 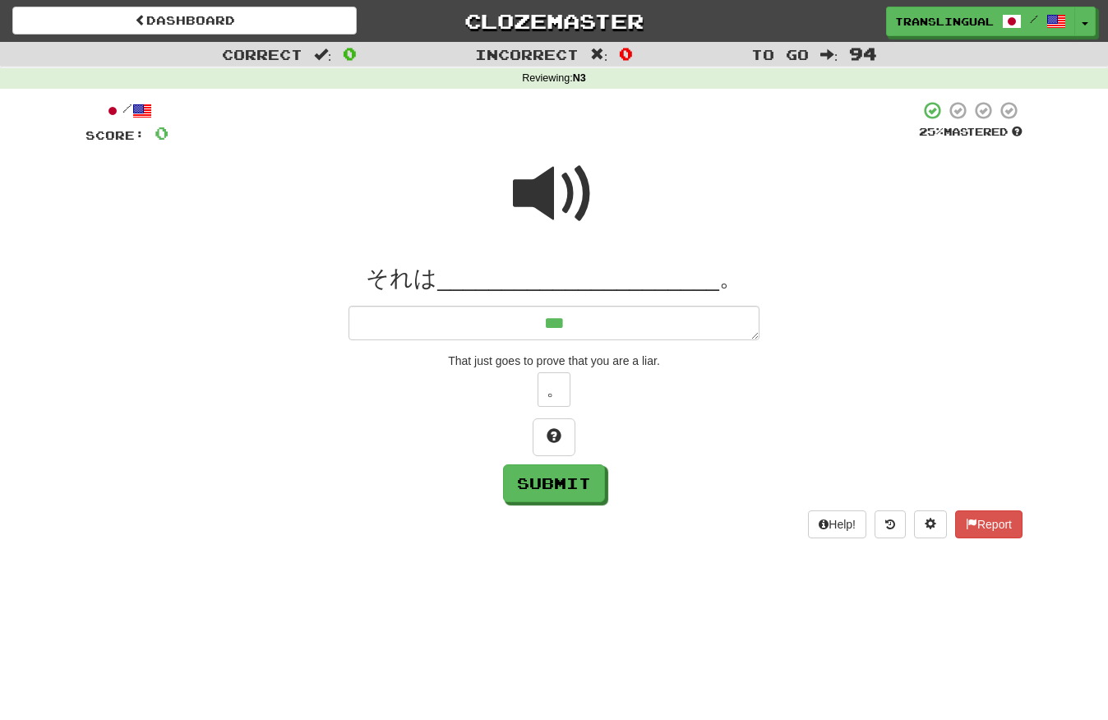 What do you see at coordinates (780, 54) in the screenshot?
I see `span: To go` at bounding box center [780, 54].